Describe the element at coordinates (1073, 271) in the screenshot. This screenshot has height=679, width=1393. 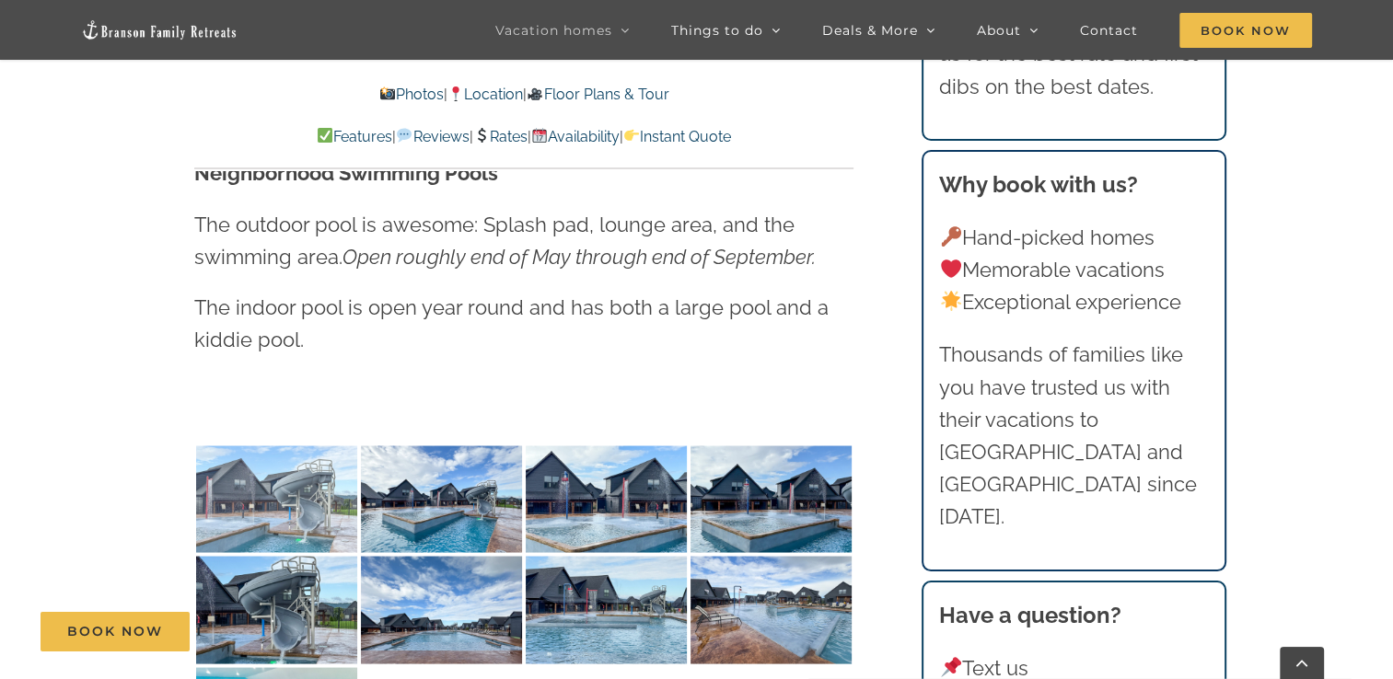
I see `p: Hand-picked homes Memorable vacations Exceptional experience` at that location.